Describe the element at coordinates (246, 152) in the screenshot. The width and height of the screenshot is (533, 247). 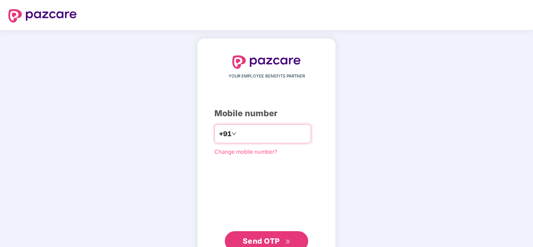
I see `a: Change mobile number?` at that location.